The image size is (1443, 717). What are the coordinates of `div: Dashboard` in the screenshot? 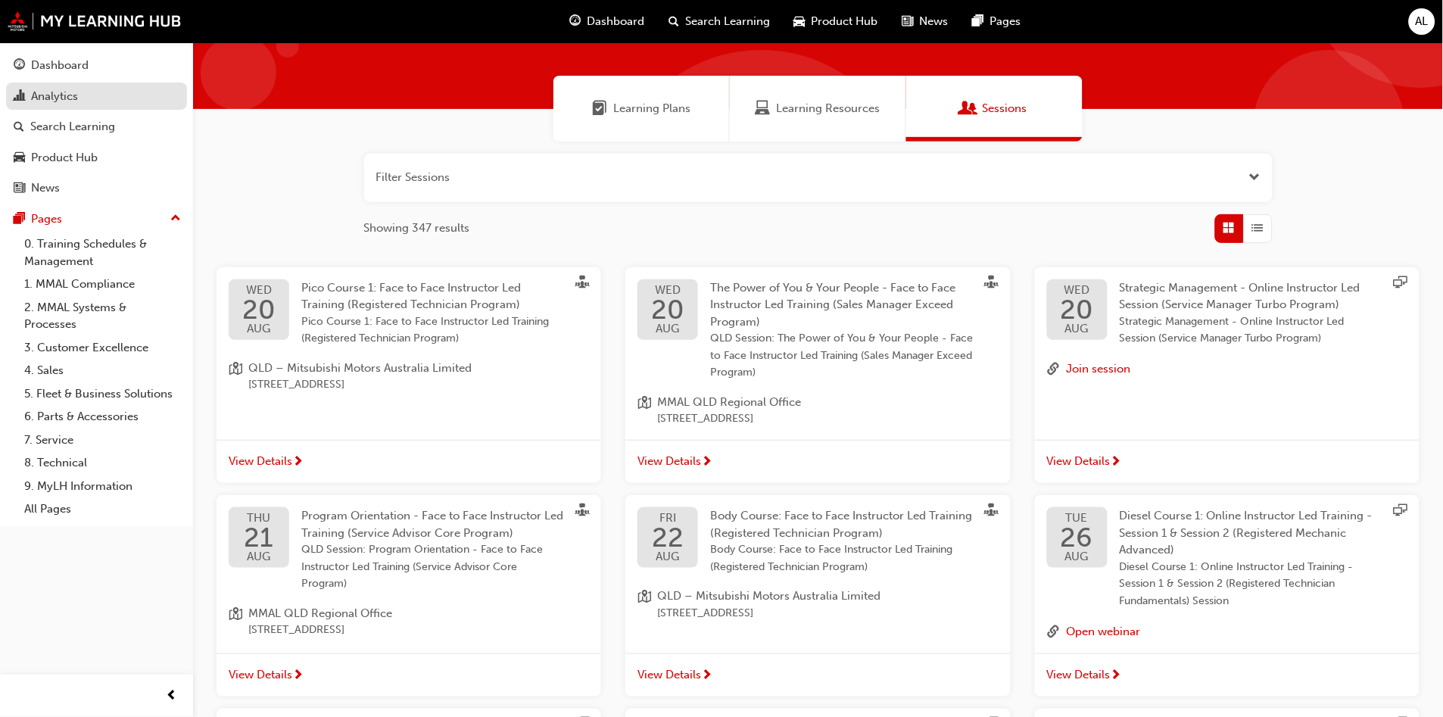 It's located at (60, 65).